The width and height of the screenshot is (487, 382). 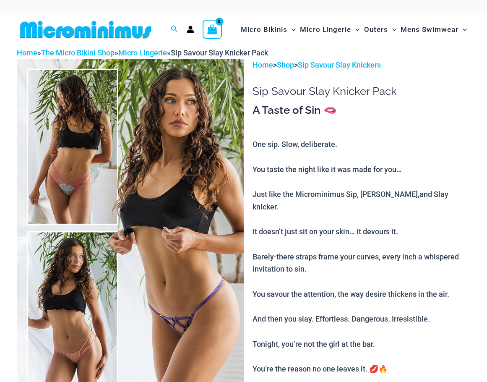 What do you see at coordinates (285, 65) in the screenshot?
I see `a: Shop` at bounding box center [285, 65].